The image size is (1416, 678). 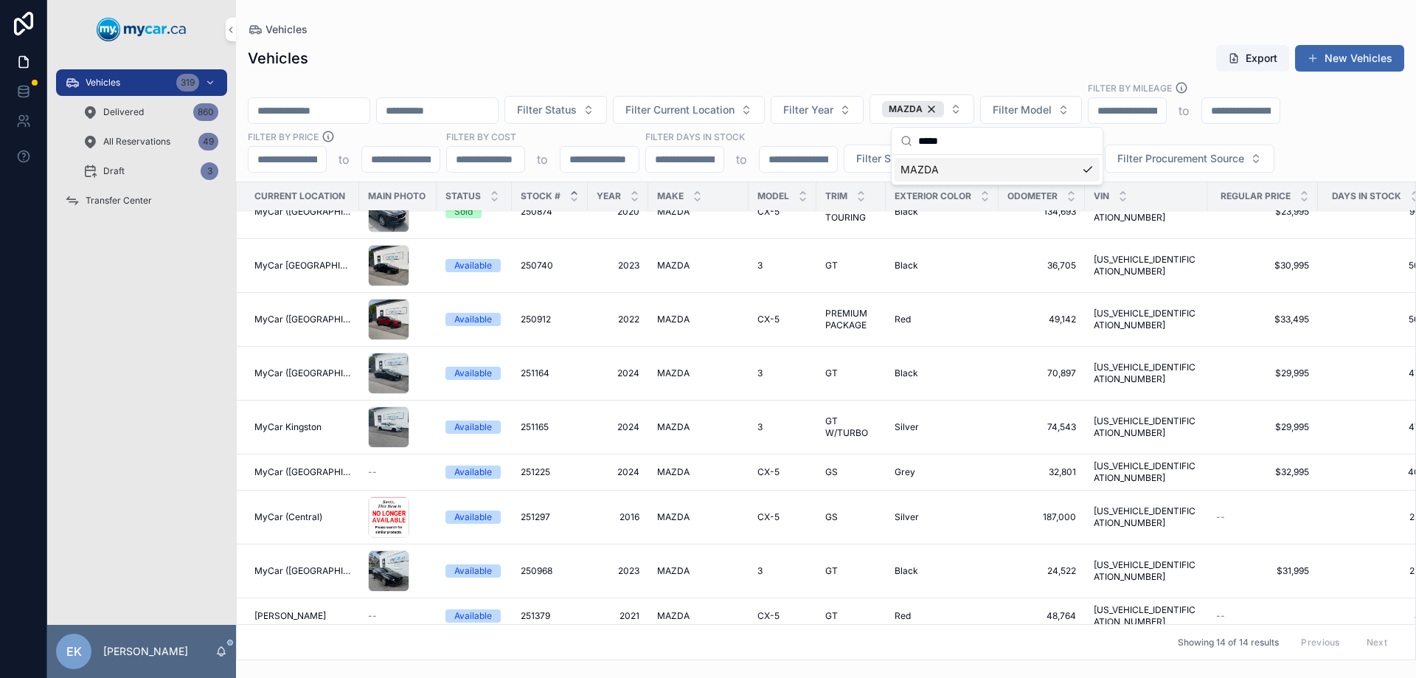 I want to click on span: Transfer Center, so click(x=119, y=201).